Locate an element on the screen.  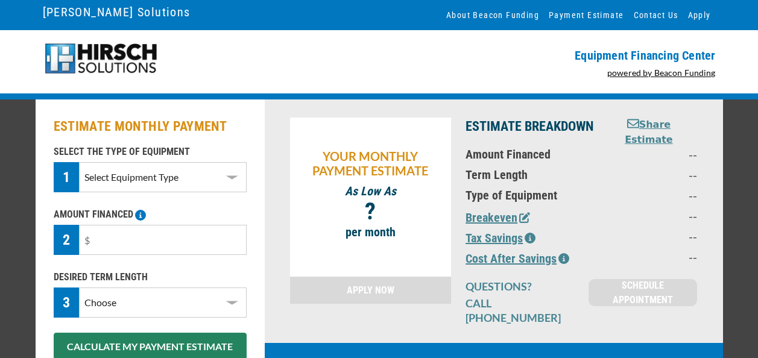
p: QUESTIONS? is located at coordinates (520, 286).